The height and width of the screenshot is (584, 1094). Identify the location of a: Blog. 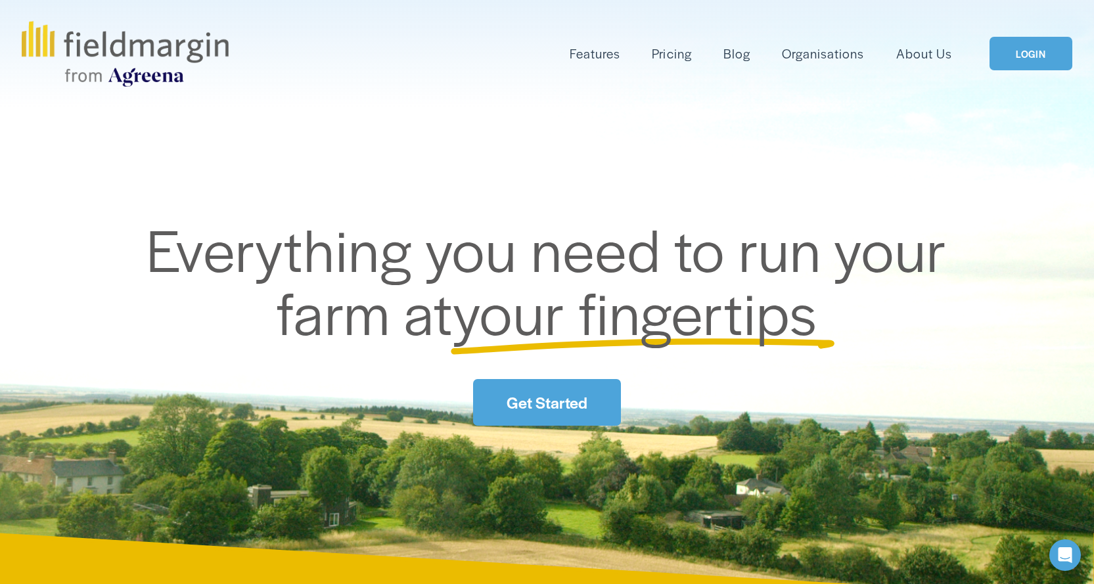
(737, 53).